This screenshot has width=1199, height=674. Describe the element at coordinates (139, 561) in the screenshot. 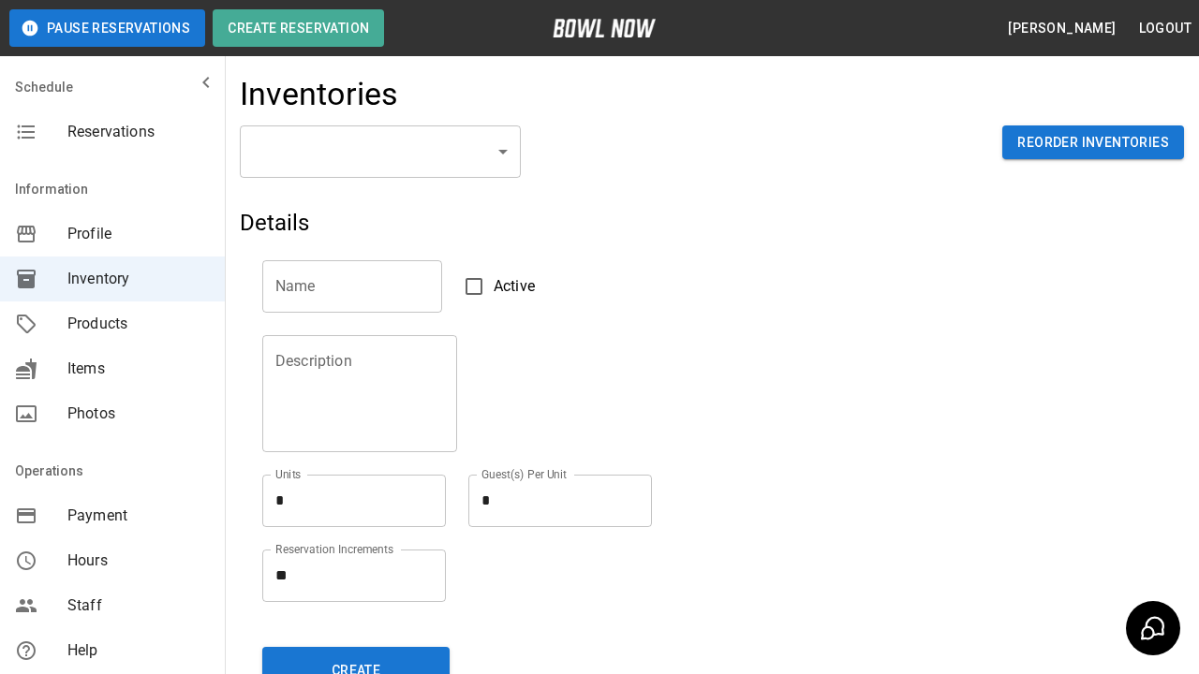

I see `span: Hours` at that location.